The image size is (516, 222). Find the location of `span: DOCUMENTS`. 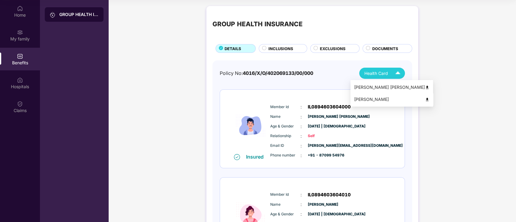

span: DOCUMENTS is located at coordinates (385, 49).